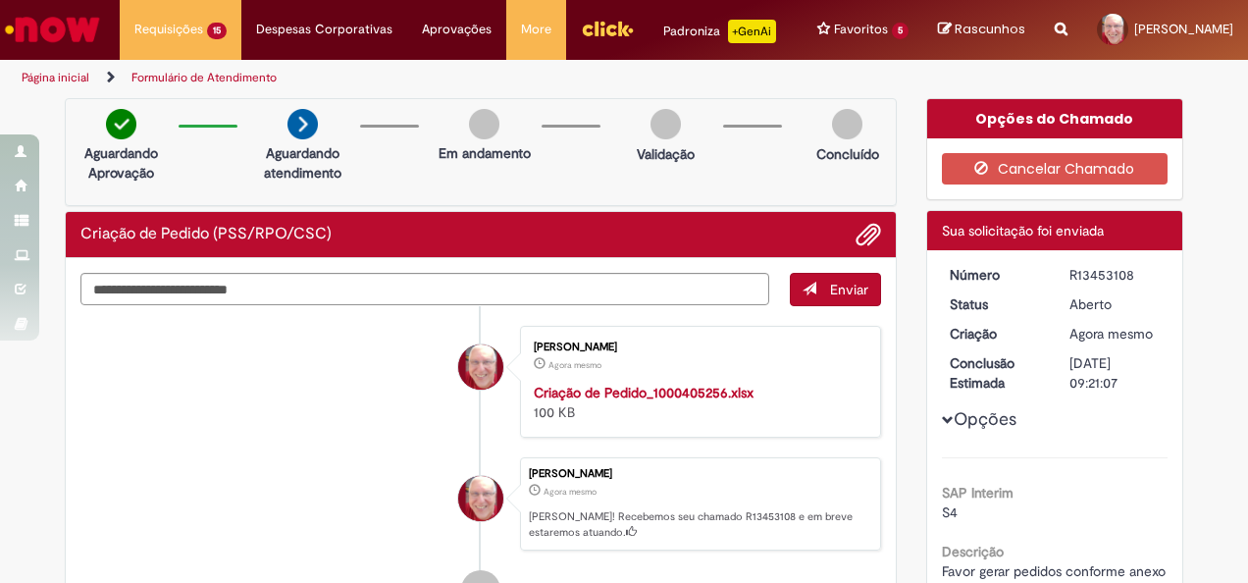 Image resolution: width=1248 pixels, height=583 pixels. I want to click on div: Opções do Chamado, so click(1055, 119).